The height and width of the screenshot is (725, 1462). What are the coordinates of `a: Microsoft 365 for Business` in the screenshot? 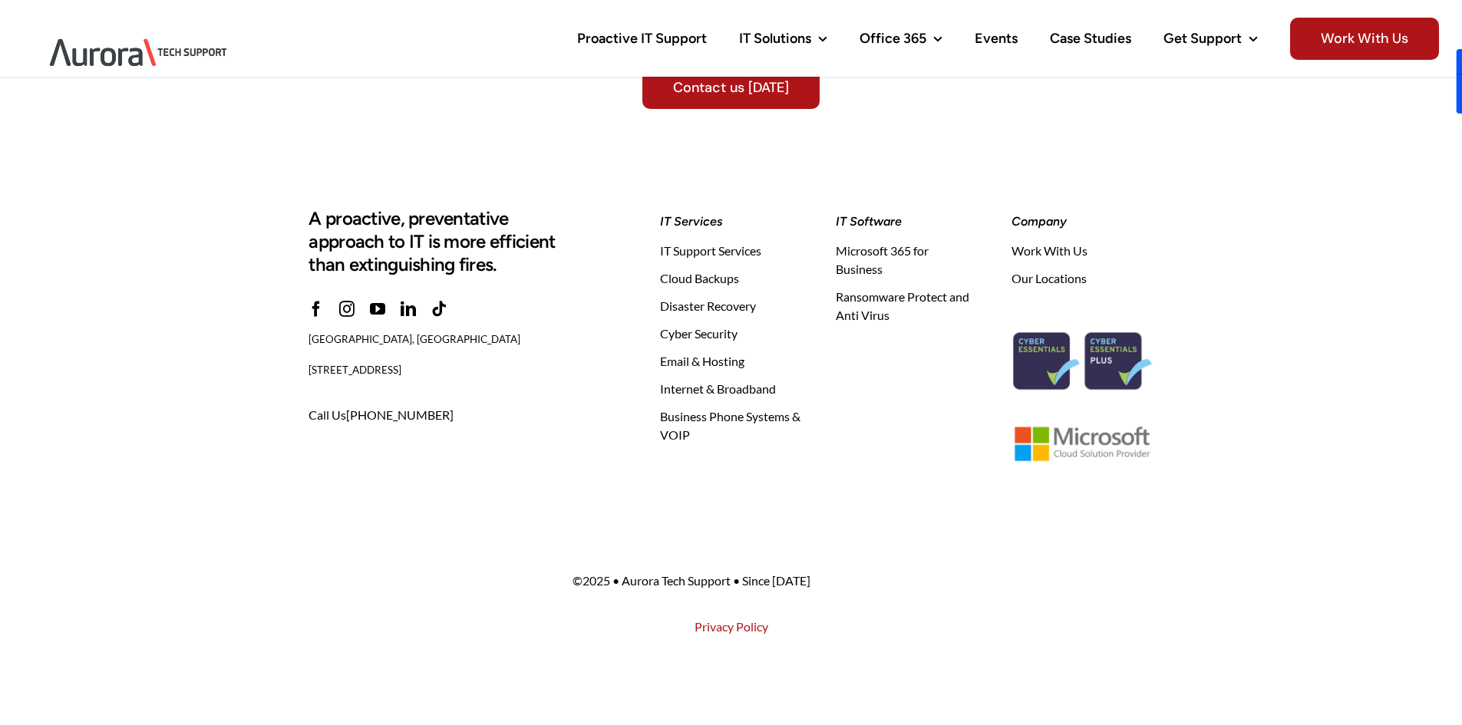 It's located at (906, 260).